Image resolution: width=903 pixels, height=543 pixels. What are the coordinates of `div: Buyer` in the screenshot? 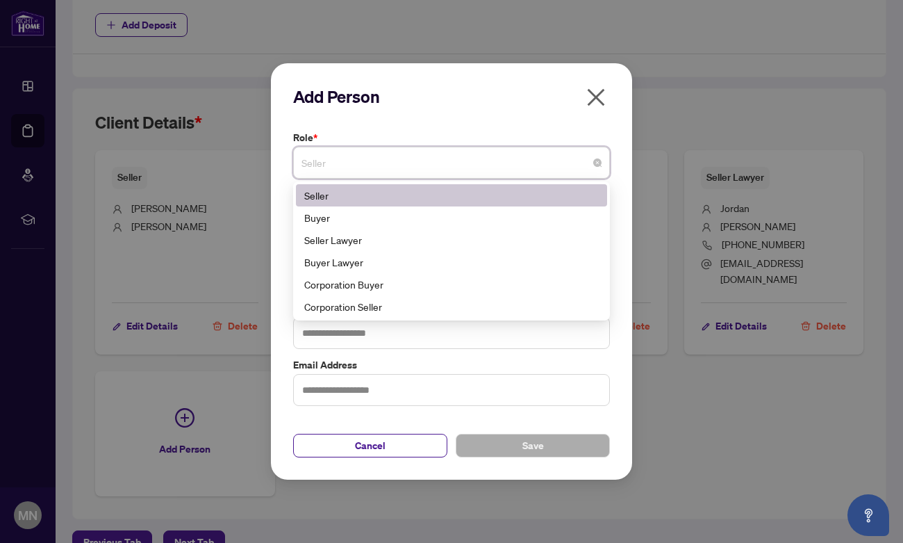 It's located at (452, 217).